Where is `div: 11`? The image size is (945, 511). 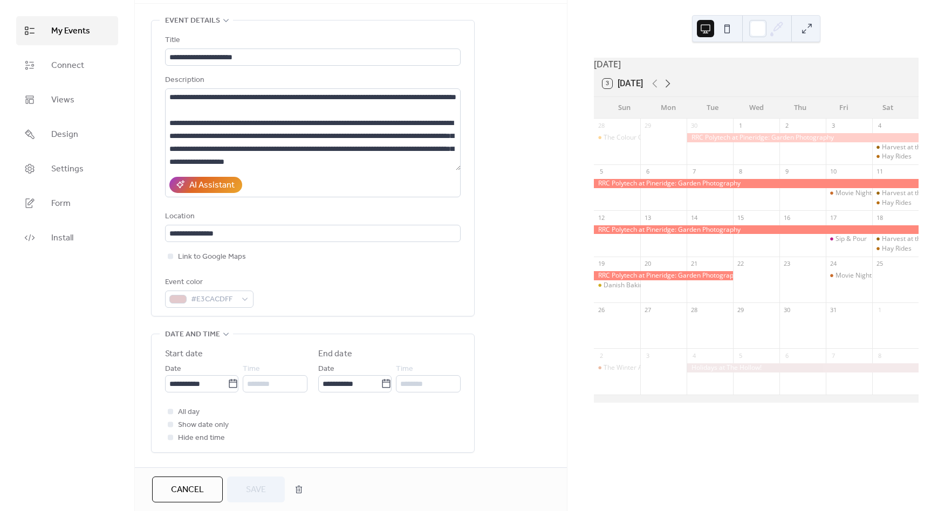
div: 11 is located at coordinates (879, 172).